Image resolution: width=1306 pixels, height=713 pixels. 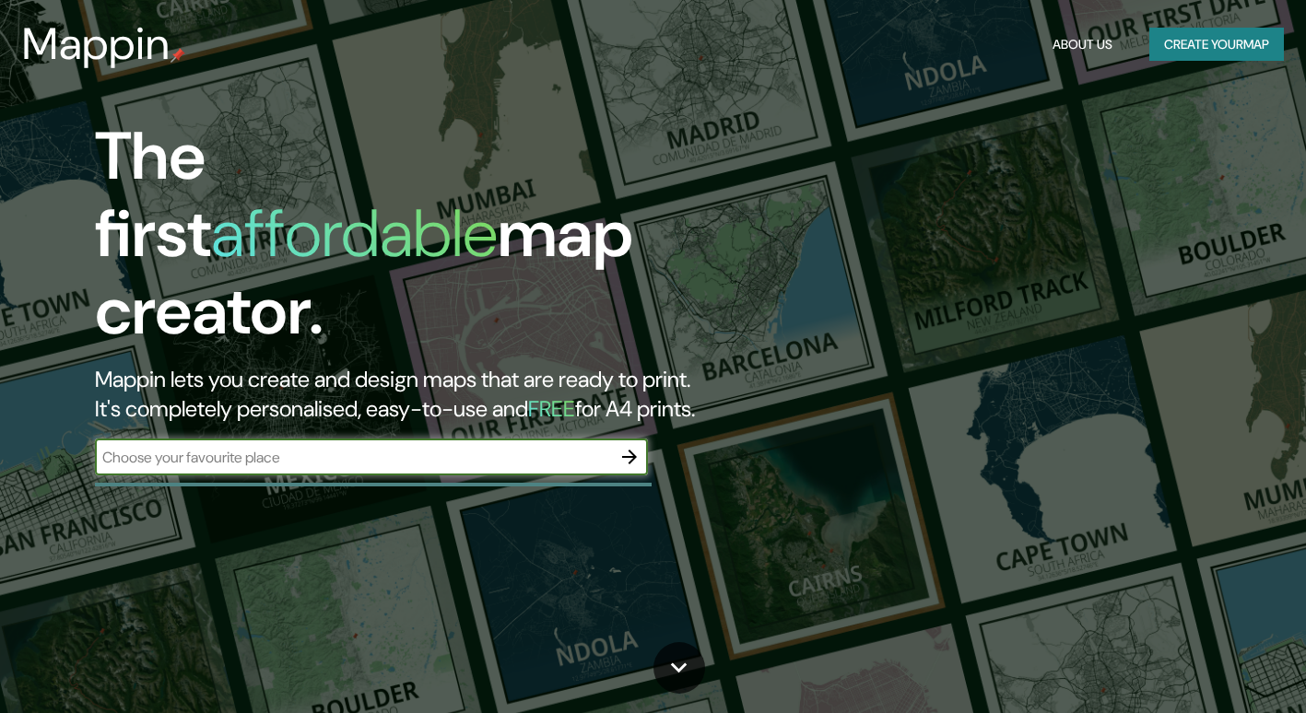 I want to click on button: Create yourmap, so click(x=1217, y=44).